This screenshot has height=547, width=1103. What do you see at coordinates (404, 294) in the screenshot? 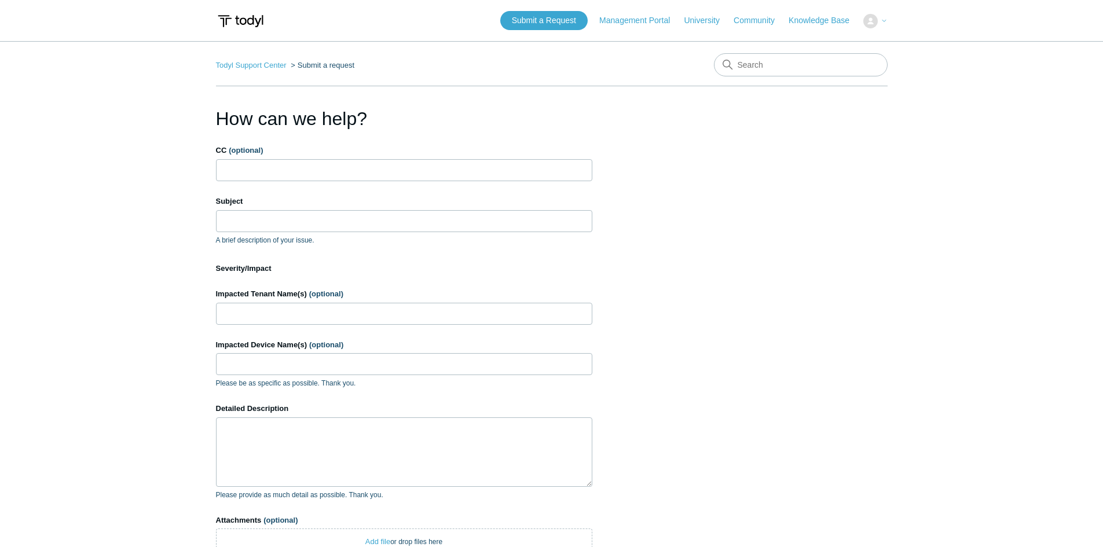
I see `label: Impacted Tenant Name(s)` at bounding box center [404, 294].